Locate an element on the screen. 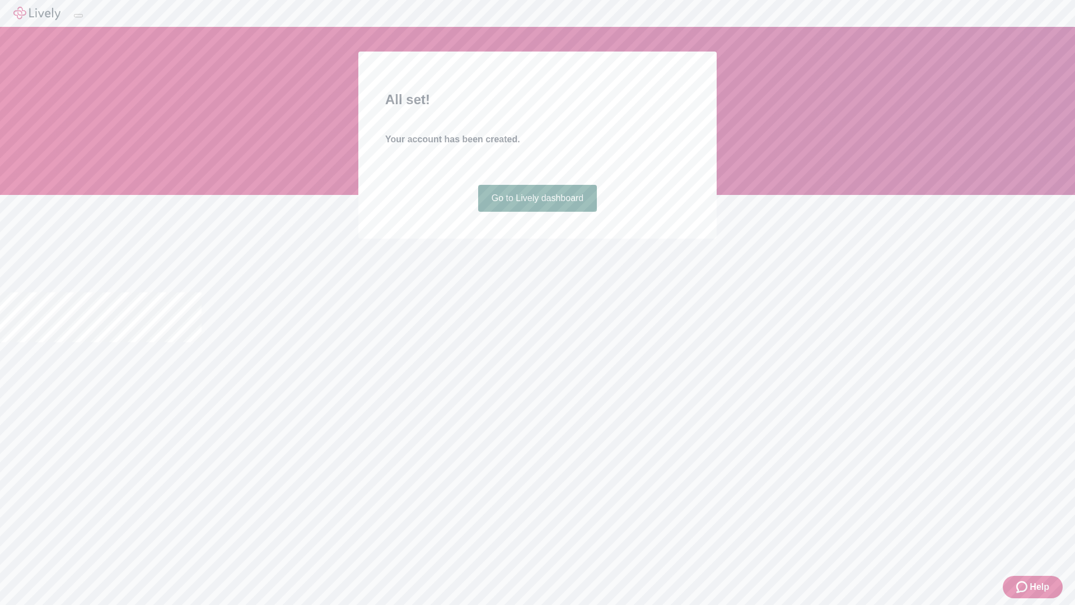  button: Log out is located at coordinates (78, 16).